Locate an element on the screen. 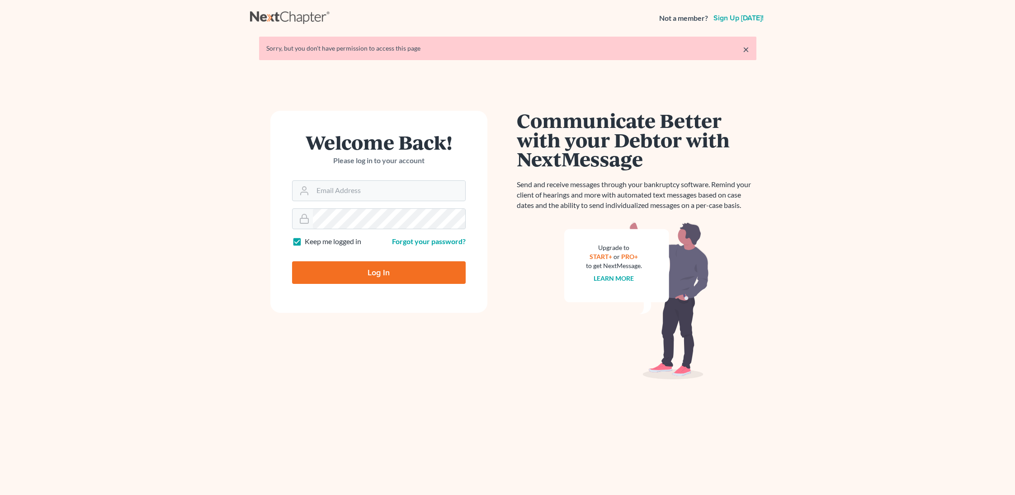  span: or is located at coordinates (617, 256).